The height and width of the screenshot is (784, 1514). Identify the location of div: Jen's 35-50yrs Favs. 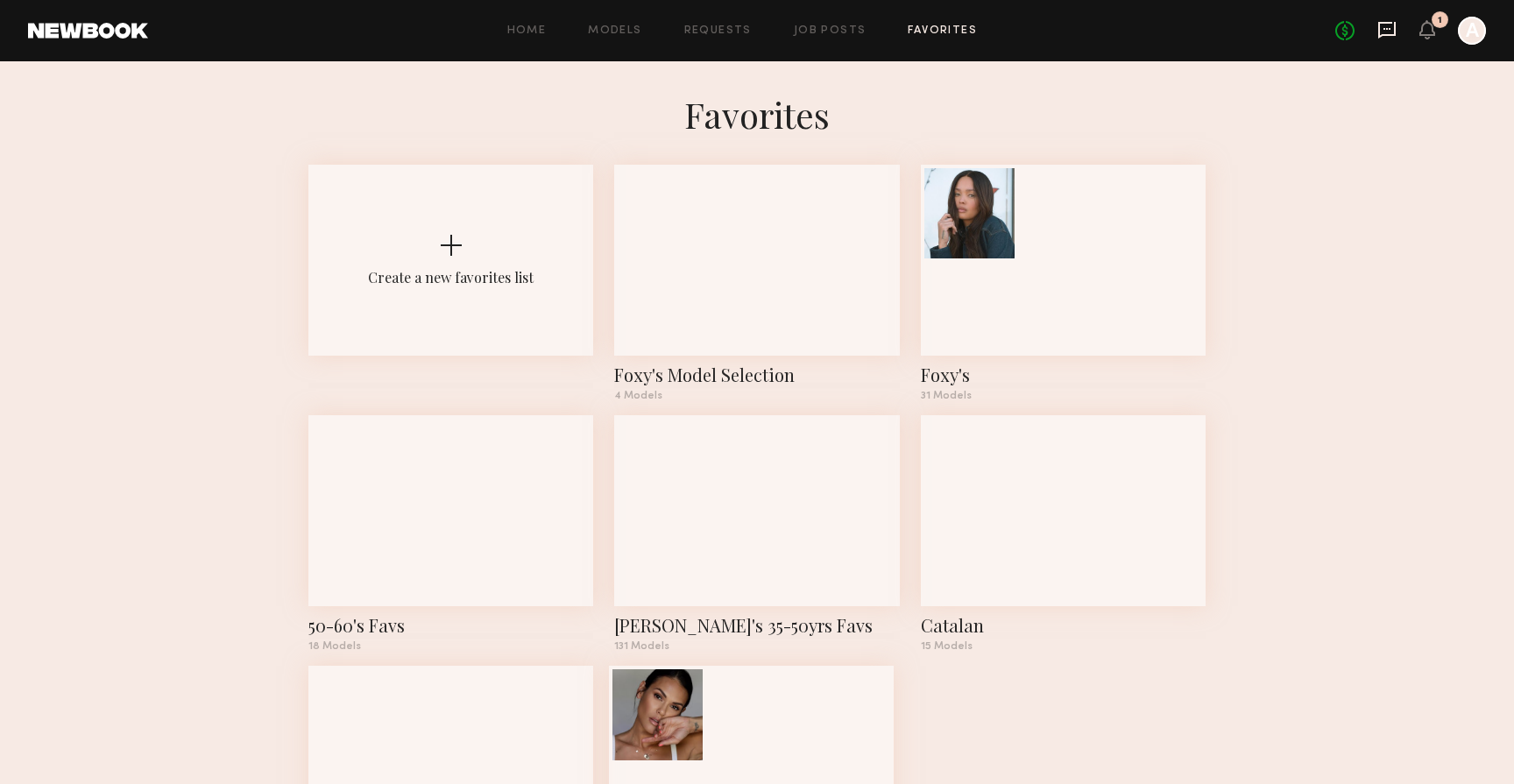
(756, 625).